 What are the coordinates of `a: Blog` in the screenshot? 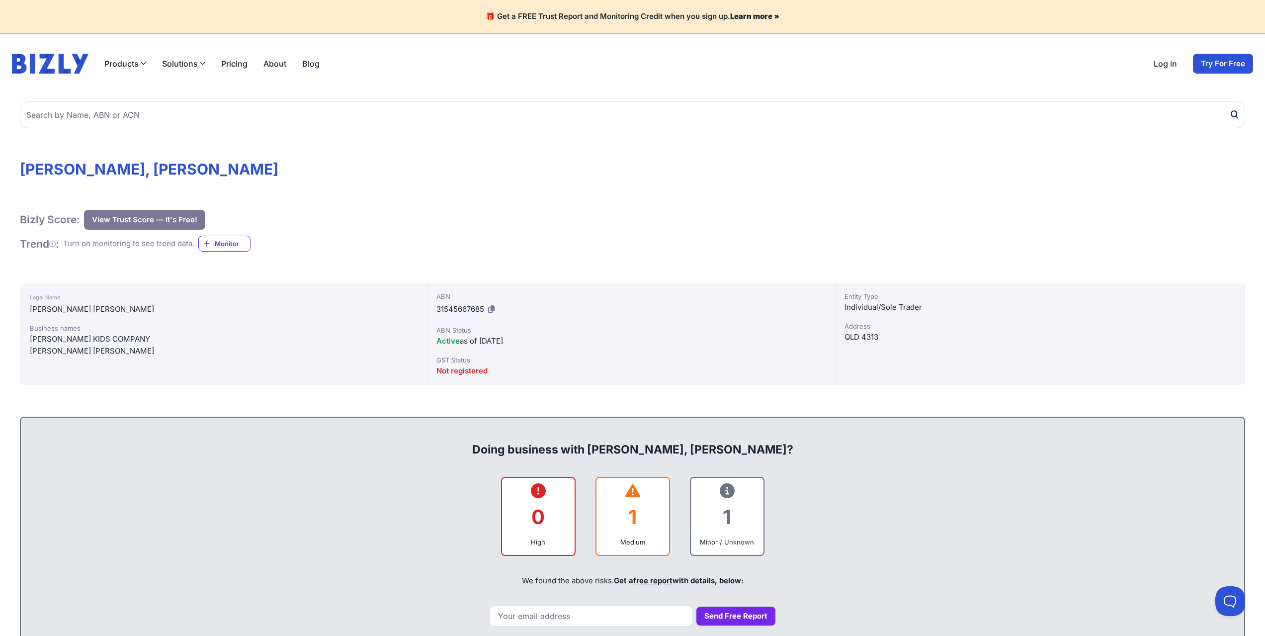 It's located at (311, 64).